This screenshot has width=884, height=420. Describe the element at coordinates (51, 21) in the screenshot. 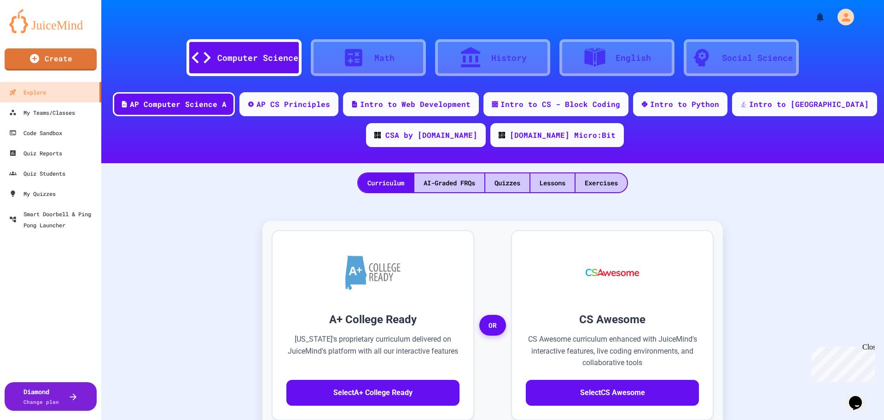

I see `img: logo-orange.svg` at that location.